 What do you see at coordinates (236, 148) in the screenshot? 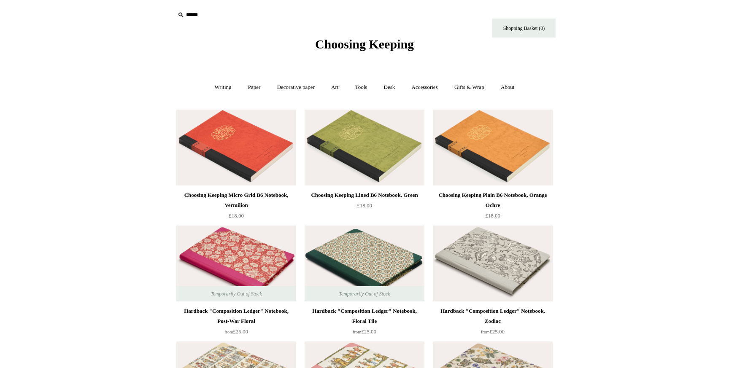
I see `a: Choosing Keeping Micro Grid B6 Notebook, Vermilion Choosing Keeping Micro Grid B6 Notebook, Vermi...` at bounding box center [236, 148].